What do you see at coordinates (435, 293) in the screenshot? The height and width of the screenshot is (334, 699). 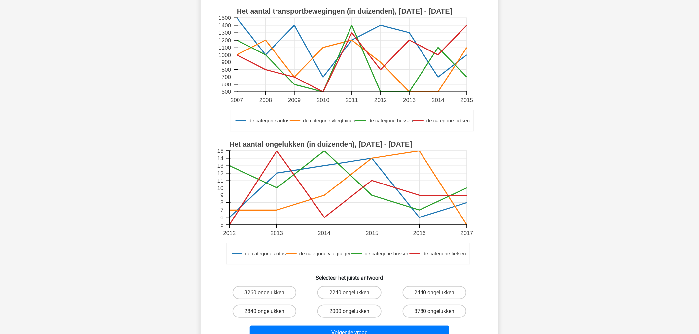 I see `label: 2440 ongelukken` at bounding box center [435, 293].